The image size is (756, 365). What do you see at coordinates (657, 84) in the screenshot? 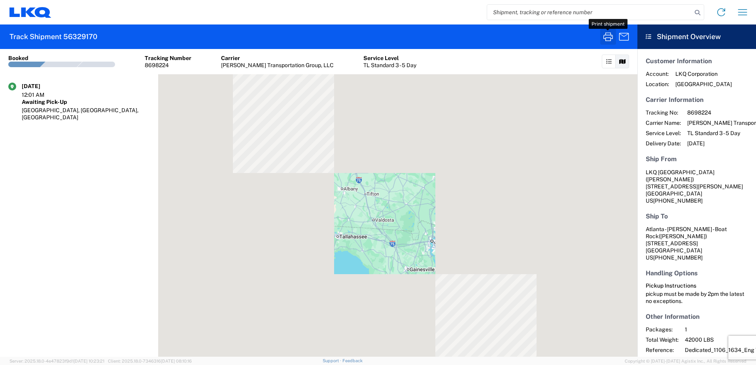
I see `span: Location:` at bounding box center [657, 84].